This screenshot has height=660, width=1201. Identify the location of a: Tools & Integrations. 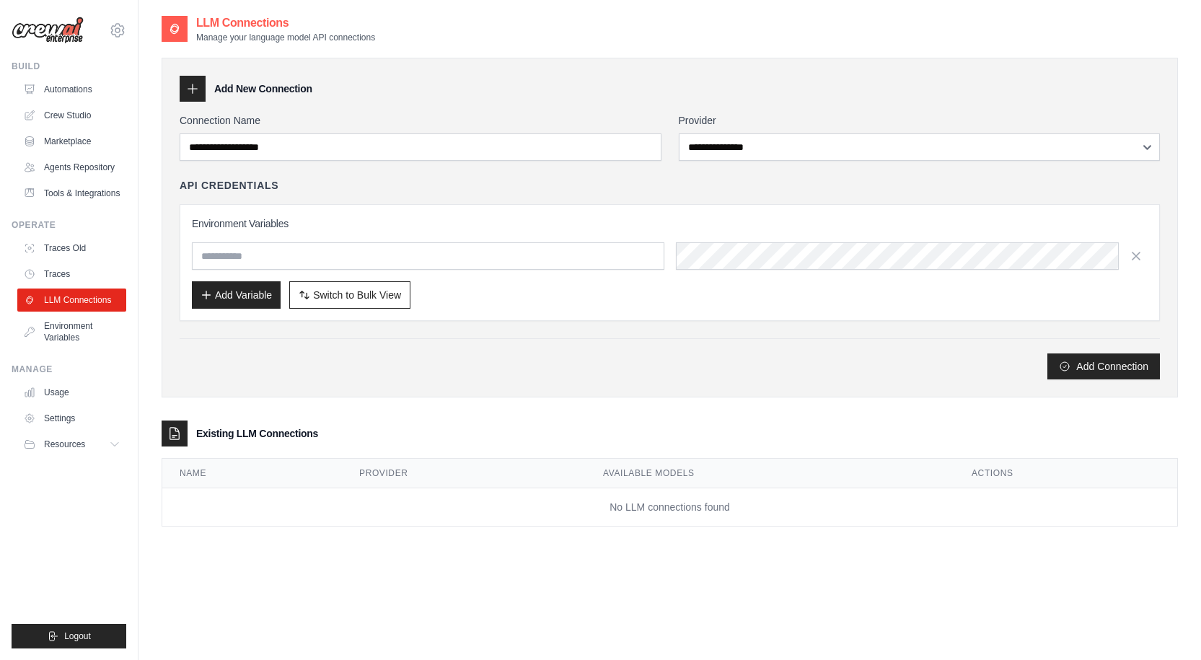
(71, 193).